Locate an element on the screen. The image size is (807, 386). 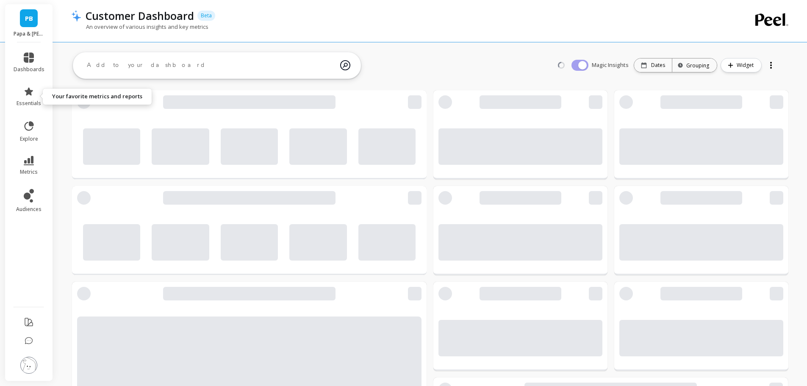
img: profile picture is located at coordinates (29, 365).